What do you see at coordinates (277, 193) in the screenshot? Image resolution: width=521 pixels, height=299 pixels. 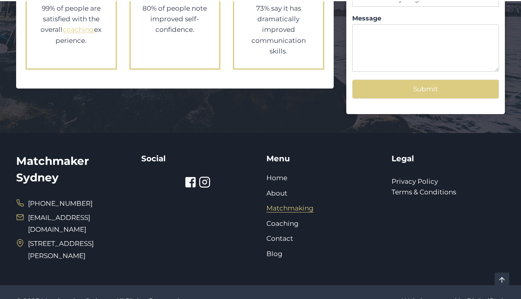 I see `a: About` at bounding box center [277, 193].